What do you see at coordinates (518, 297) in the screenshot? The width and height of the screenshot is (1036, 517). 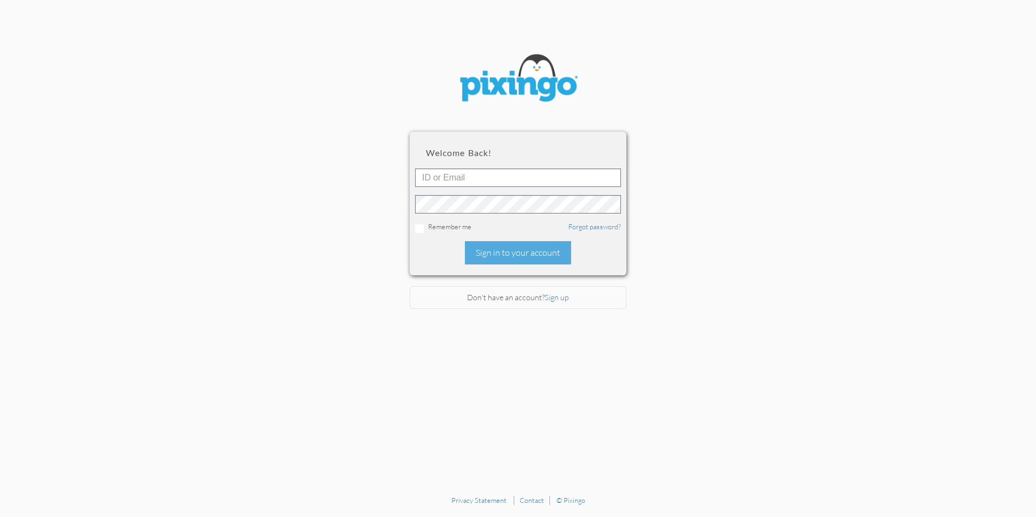 I see `div: Don't have an account?` at bounding box center [518, 297].